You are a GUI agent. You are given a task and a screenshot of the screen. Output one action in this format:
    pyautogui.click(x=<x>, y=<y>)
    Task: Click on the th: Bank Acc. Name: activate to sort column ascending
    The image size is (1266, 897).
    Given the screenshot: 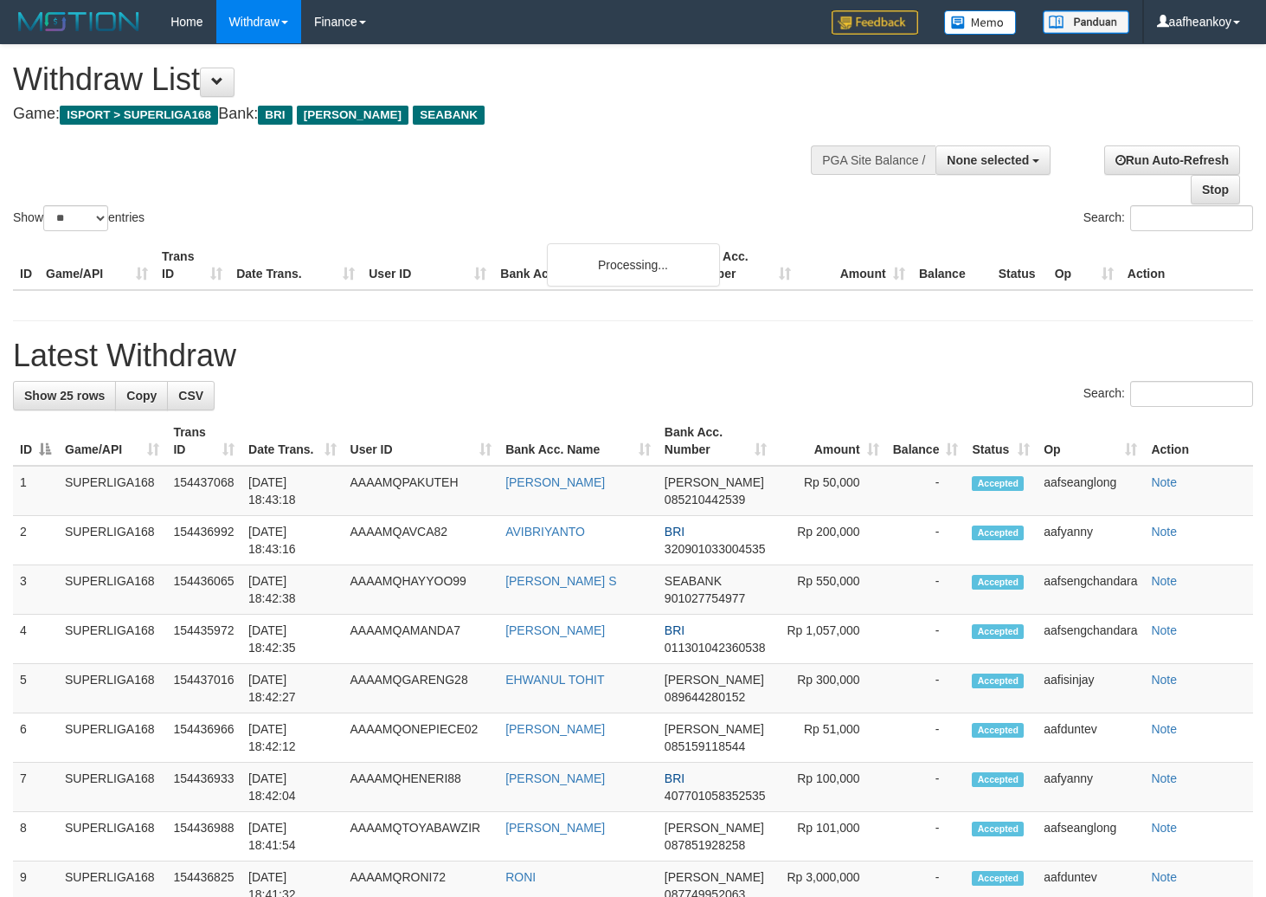 What is the action you would take?
    pyautogui.click(x=578, y=441)
    